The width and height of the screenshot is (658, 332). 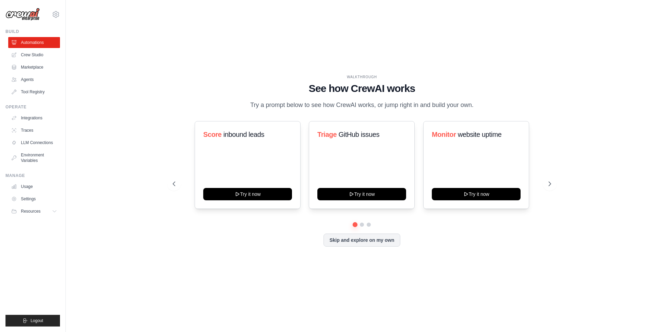 I want to click on span: website uptime, so click(x=479, y=134).